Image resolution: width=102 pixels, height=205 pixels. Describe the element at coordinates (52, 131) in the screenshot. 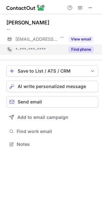

I see `button: Find work email` at that location.